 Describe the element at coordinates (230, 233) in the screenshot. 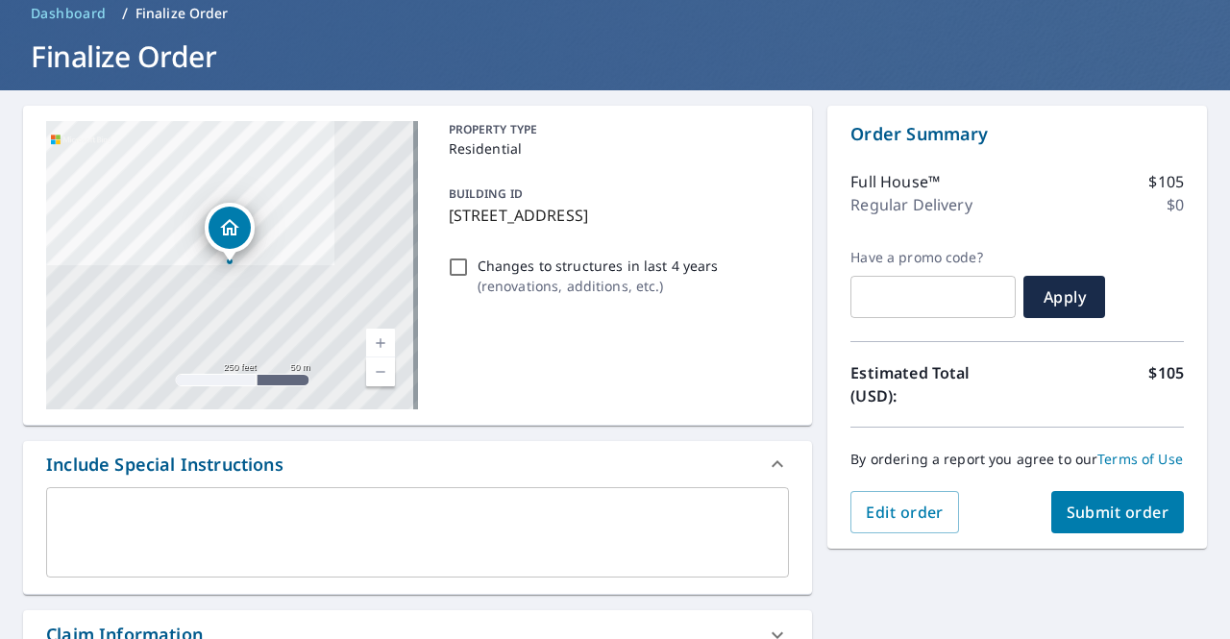

I see `div: Dropped pin, building 1, Residential property, 3697 Dillons Run Rd Capon Bridge, WV 26711` at that location.